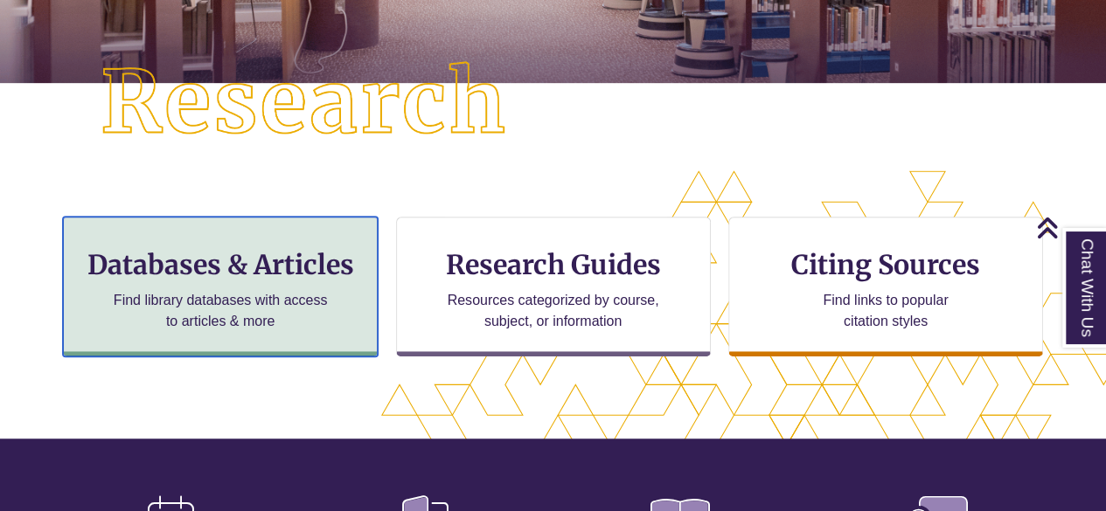  I want to click on h3: Citing Sources, so click(886, 265).